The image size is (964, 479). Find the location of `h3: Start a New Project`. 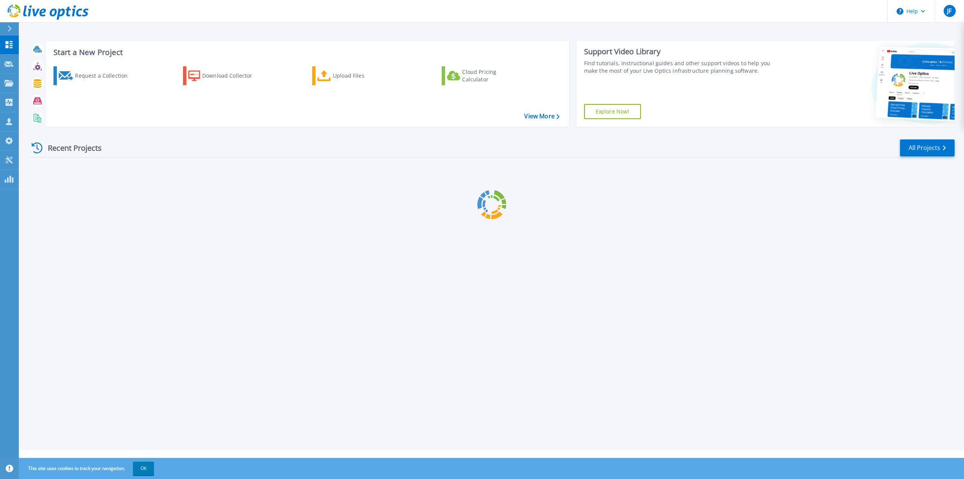

h3: Start a New Project is located at coordinates (306, 52).